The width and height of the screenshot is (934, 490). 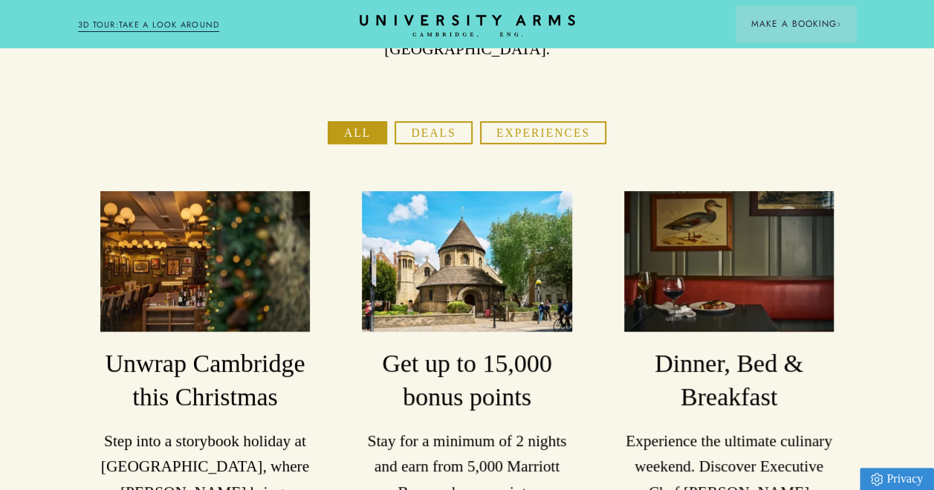 What do you see at coordinates (467, 380) in the screenshot?
I see `h3: Get up to 15,000 bonus points` at bounding box center [467, 380].